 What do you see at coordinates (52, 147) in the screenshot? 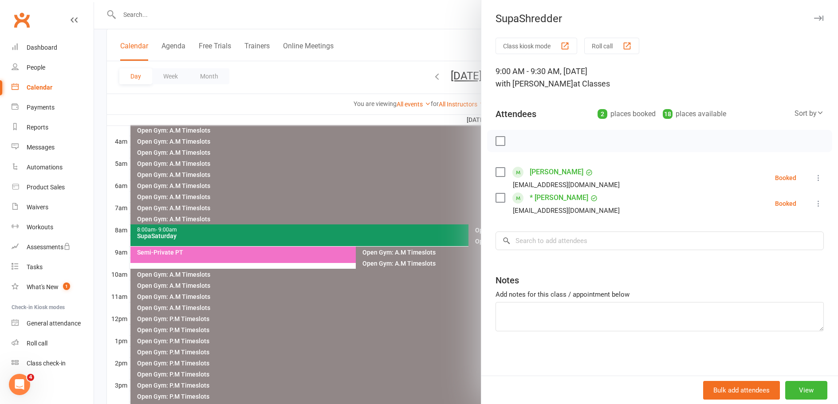
I see `a: Messages` at bounding box center [52, 147].